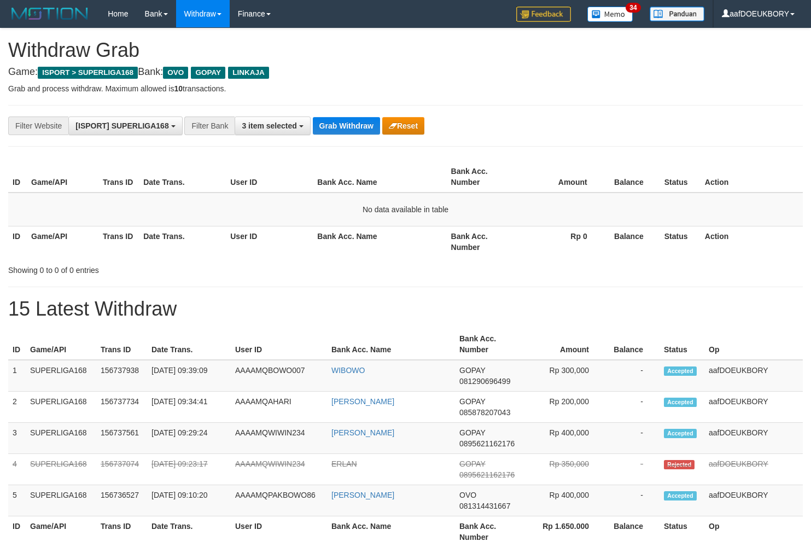 The image size is (811, 553). What do you see at coordinates (611, 14) in the screenshot?
I see `img: Button%20Memo.svg` at bounding box center [611, 14].